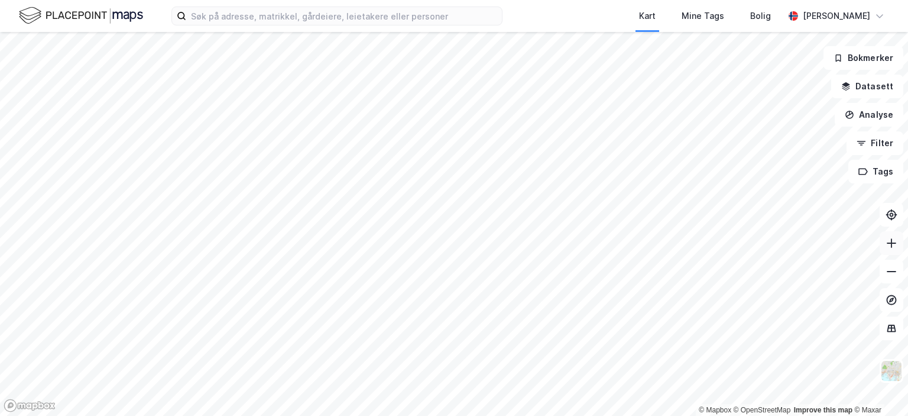 Image resolution: width=908 pixels, height=416 pixels. What do you see at coordinates (703, 16) in the screenshot?
I see `div: Mine Tags` at bounding box center [703, 16].